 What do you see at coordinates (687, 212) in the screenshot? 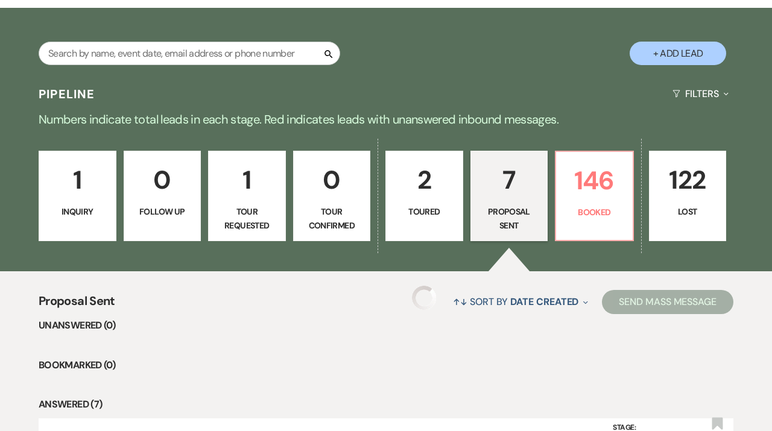
I see `p: Lost` at bounding box center [687, 212].